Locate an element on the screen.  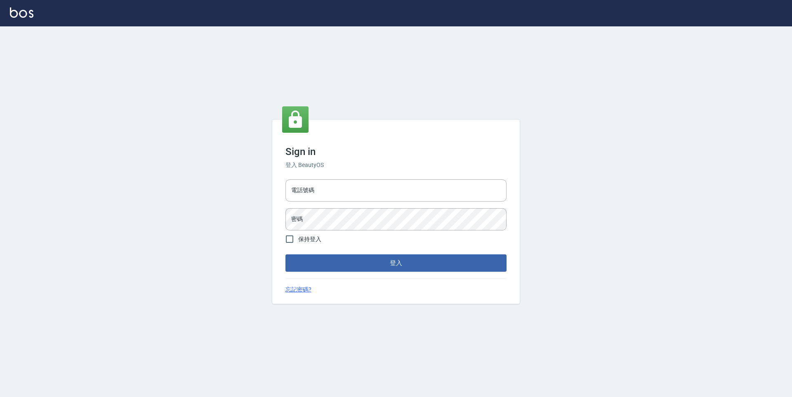
button: 登入 is located at coordinates (396, 263).